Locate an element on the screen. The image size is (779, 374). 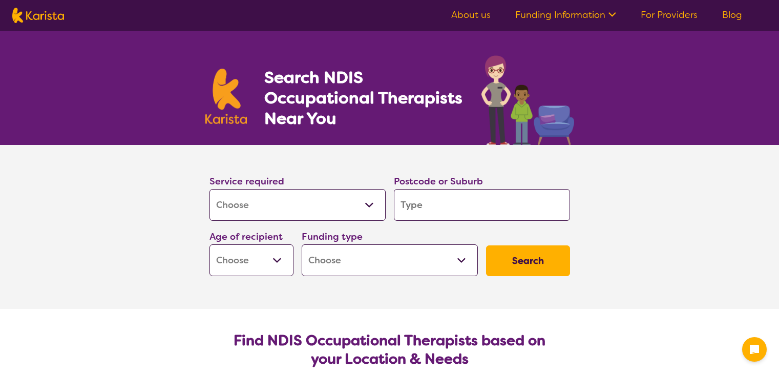
h2: Find NDIS Occupational Therapists based on your Location & Needs is located at coordinates (390, 350).